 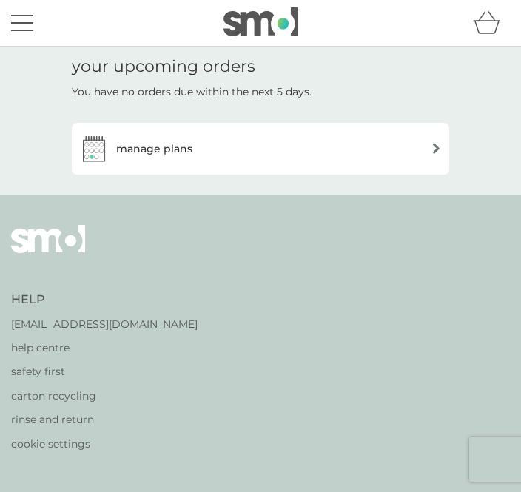 What do you see at coordinates (491, 23) in the screenshot?
I see `div: basket` at bounding box center [491, 23].